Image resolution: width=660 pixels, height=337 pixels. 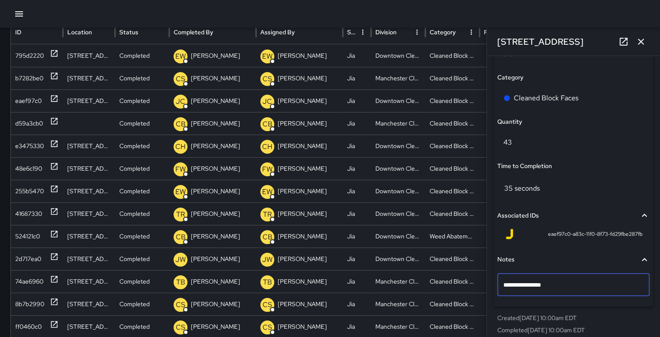 What do you see at coordinates (267, 102) in the screenshot?
I see `p: JC` at bounding box center [267, 102].